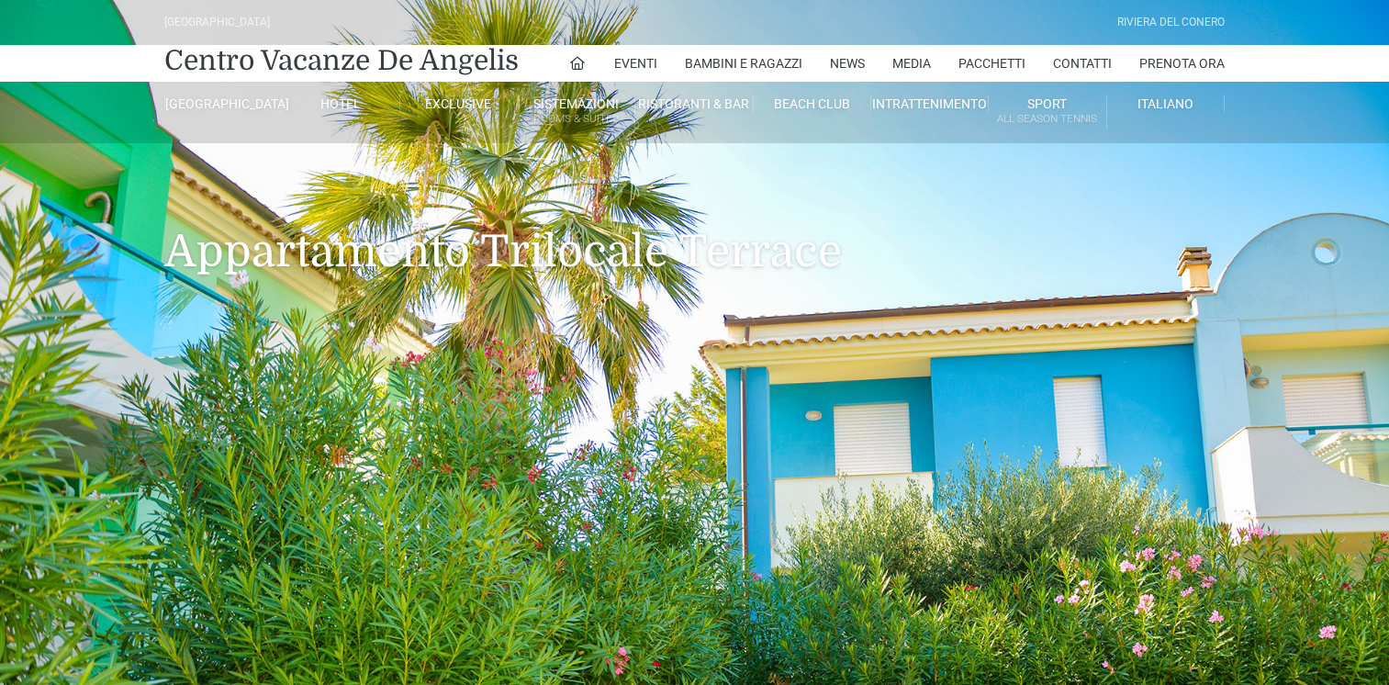 Image resolution: width=1389 pixels, height=685 pixels. I want to click on a: Beach Club, so click(812, 104).